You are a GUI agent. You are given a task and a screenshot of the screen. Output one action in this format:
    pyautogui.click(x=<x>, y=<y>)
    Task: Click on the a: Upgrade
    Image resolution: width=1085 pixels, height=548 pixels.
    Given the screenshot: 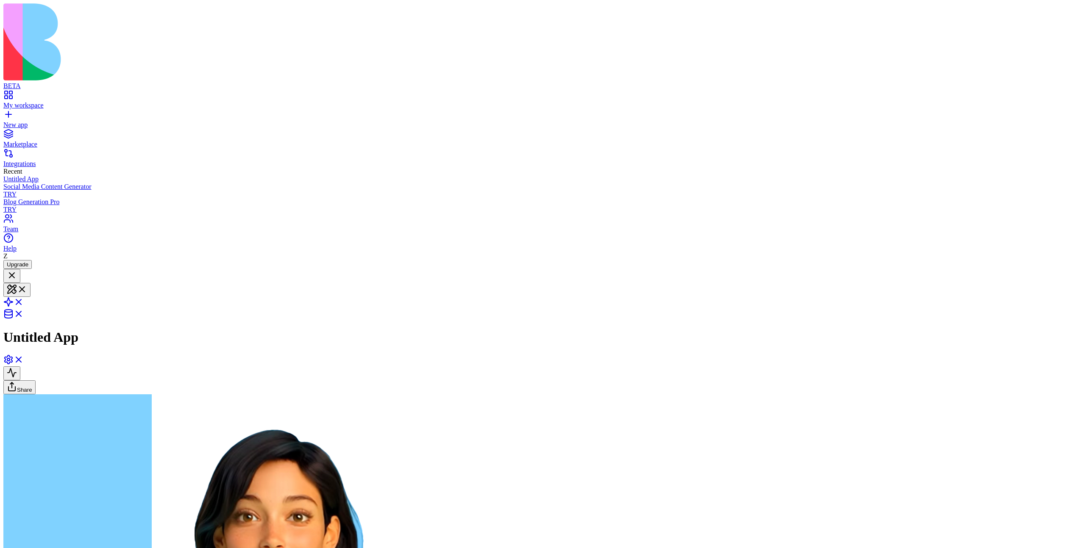 What is the action you would take?
    pyautogui.click(x=17, y=264)
    